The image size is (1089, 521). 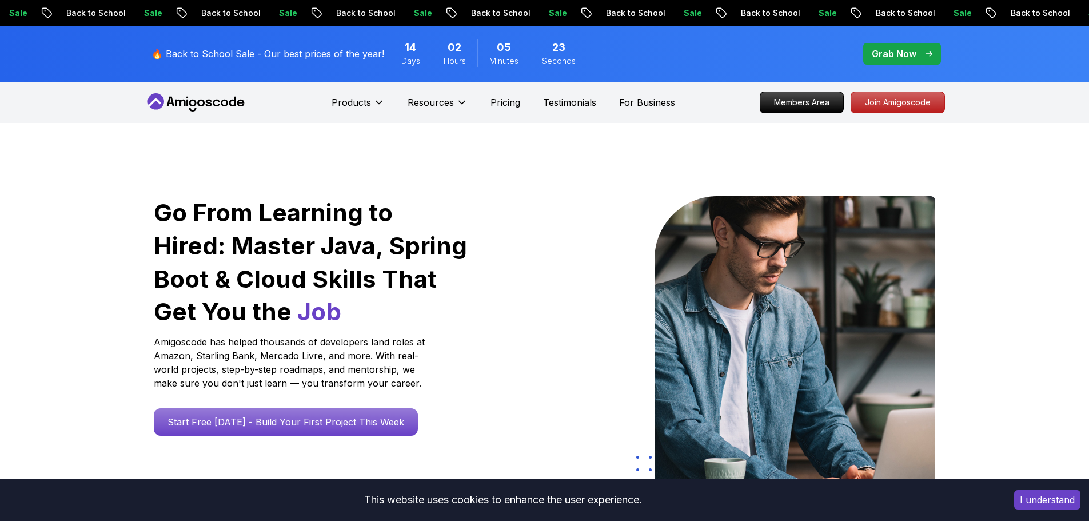 What do you see at coordinates (802, 102) in the screenshot?
I see `p: Members Area` at bounding box center [802, 102].